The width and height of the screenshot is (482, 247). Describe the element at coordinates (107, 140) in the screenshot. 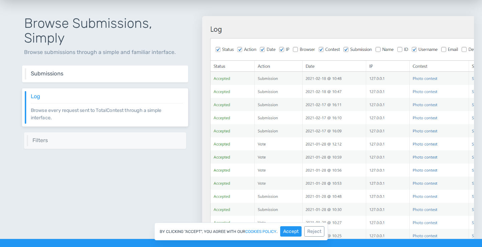

I see `h6: Filters` at that location.